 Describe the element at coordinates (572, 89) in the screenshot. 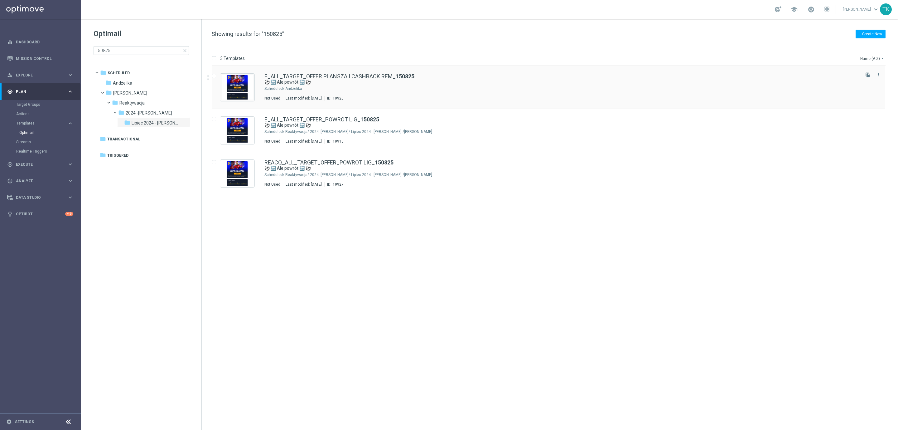

I see `div: Scheduled/Andżelika` at that location.